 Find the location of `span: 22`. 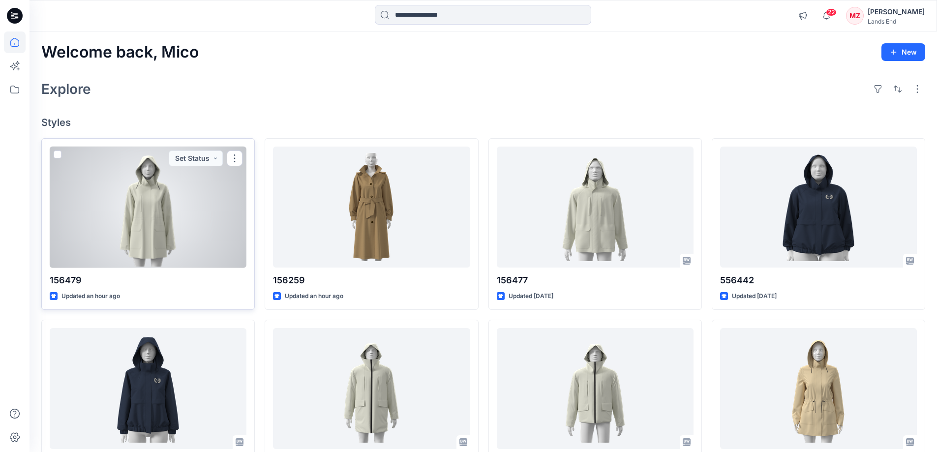

span: 22 is located at coordinates (831, 12).